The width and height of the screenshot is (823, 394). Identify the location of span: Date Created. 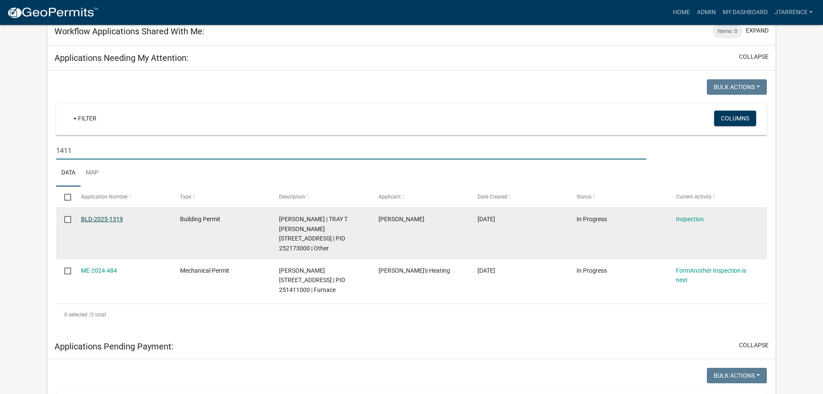
(493, 197).